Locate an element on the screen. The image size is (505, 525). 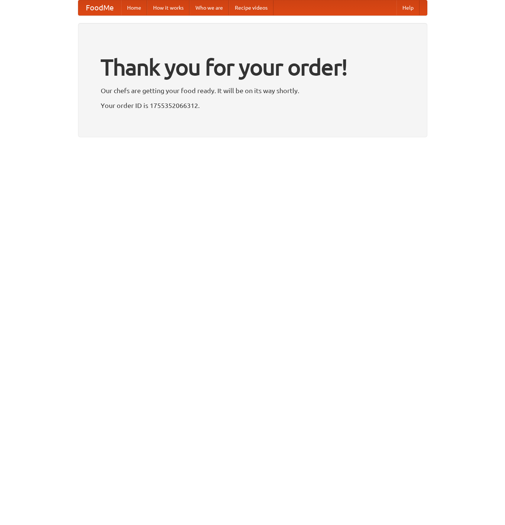
a: How it works is located at coordinates (168, 8).